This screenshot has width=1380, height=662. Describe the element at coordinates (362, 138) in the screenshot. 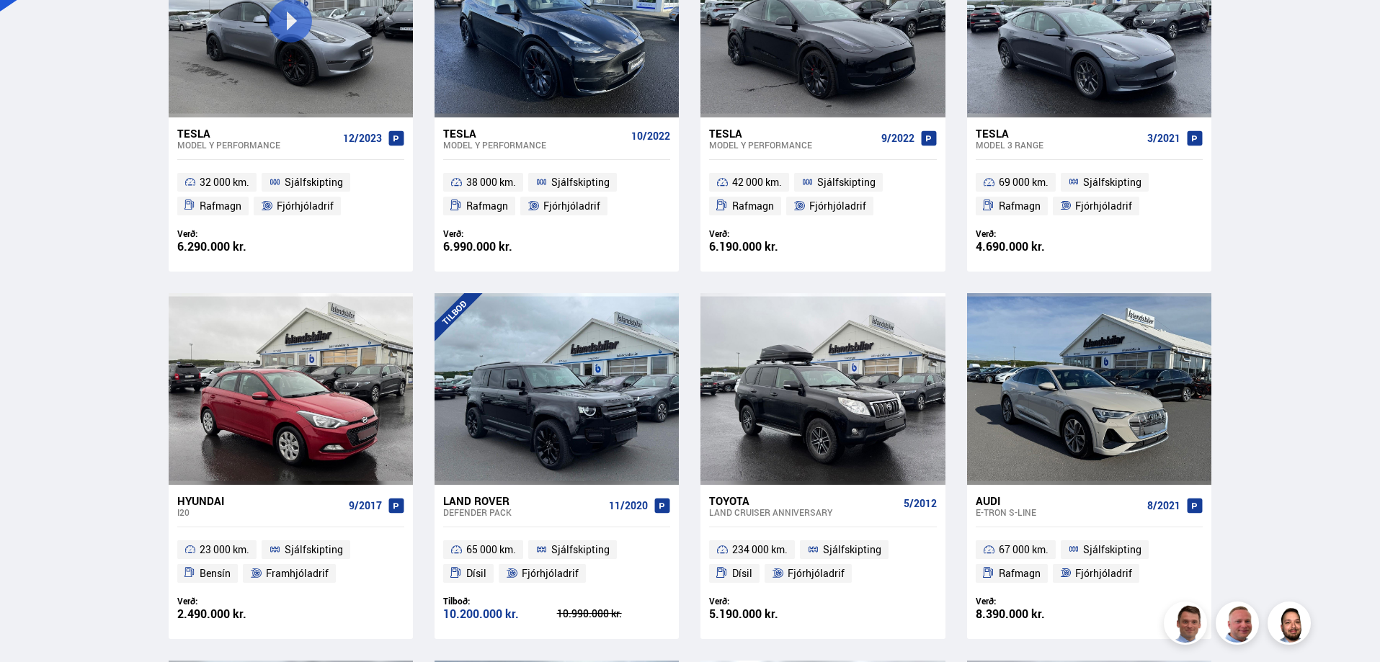

I see `span: 12/2023` at that location.